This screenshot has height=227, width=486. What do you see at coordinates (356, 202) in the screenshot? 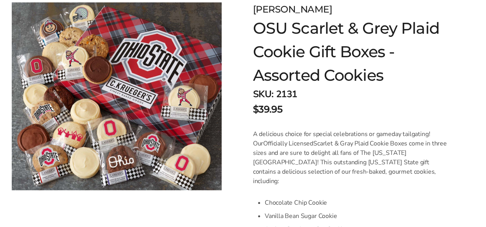
I see `li: Chocolate Chip Cookie` at bounding box center [356, 202].